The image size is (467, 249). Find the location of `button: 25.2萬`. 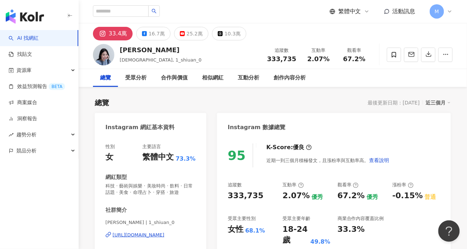

button: 25.2萬 is located at coordinates (191, 34).